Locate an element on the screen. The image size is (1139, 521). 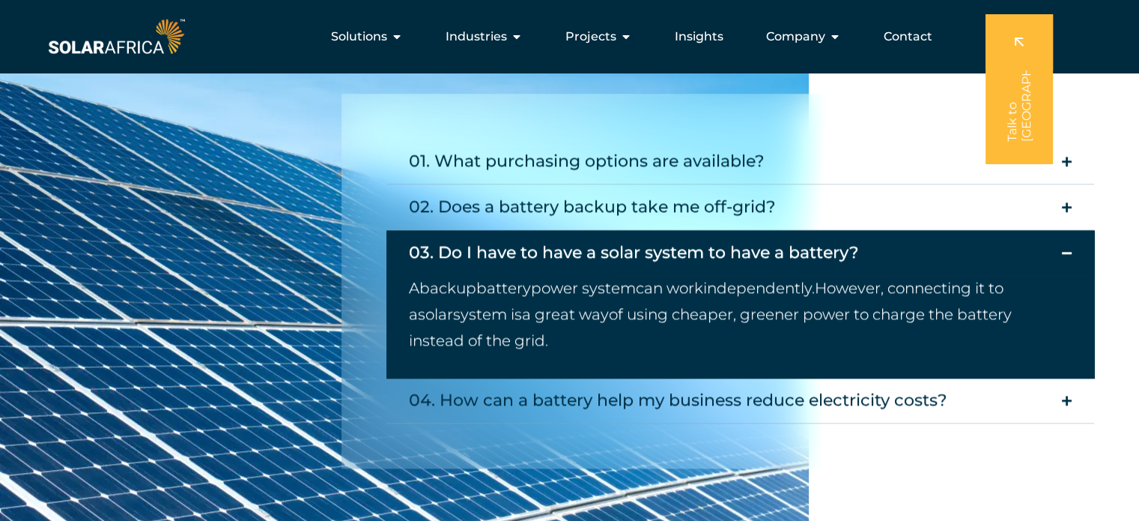
span: of using cheaper, greener power to charge the battery instead of the grid. is located at coordinates (710, 327).